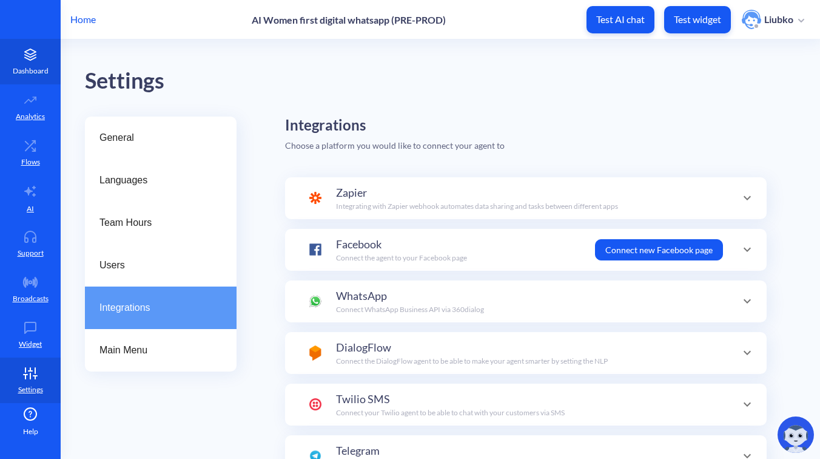 The image size is (820, 459). What do you see at coordinates (779, 19) in the screenshot?
I see `p: Liubko` at bounding box center [779, 19].